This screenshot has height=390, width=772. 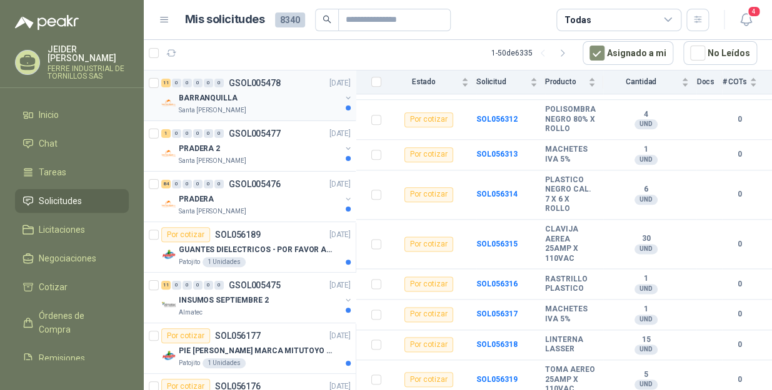 What do you see at coordinates (627, 53) in the screenshot?
I see `button: Asignado a mi` at bounding box center [627, 53].